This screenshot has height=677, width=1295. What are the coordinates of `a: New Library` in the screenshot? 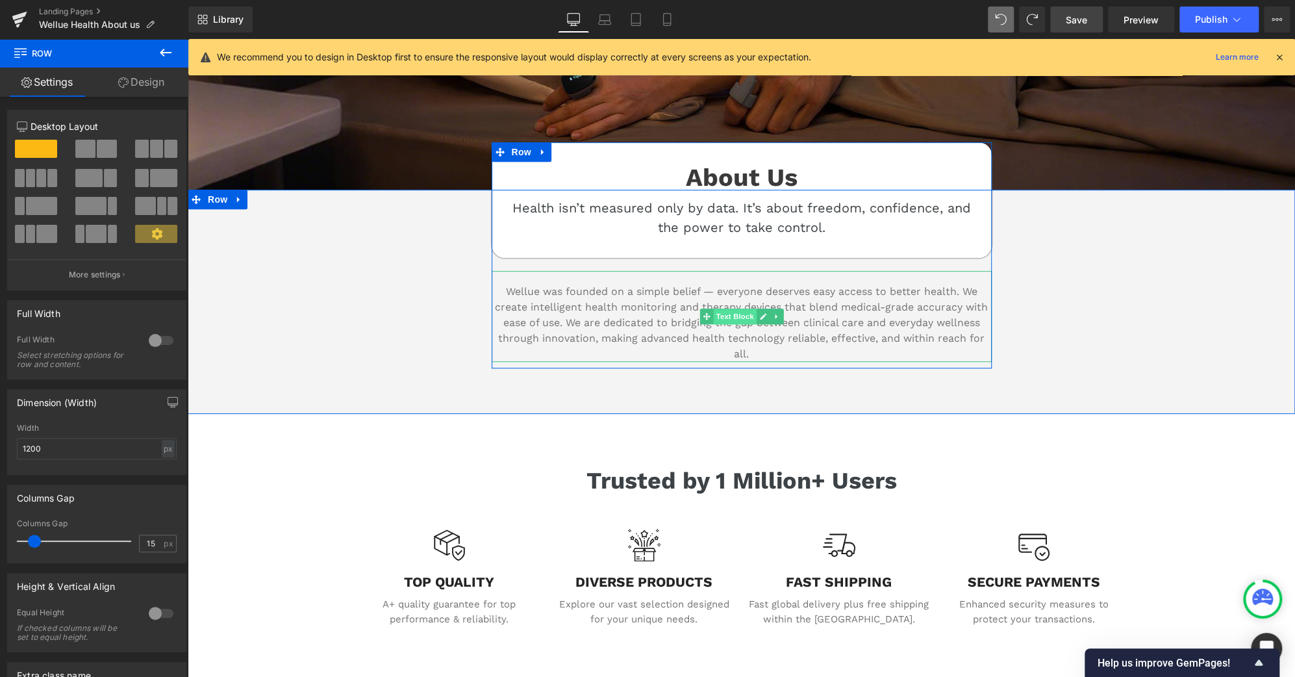 It's located at (220, 19).